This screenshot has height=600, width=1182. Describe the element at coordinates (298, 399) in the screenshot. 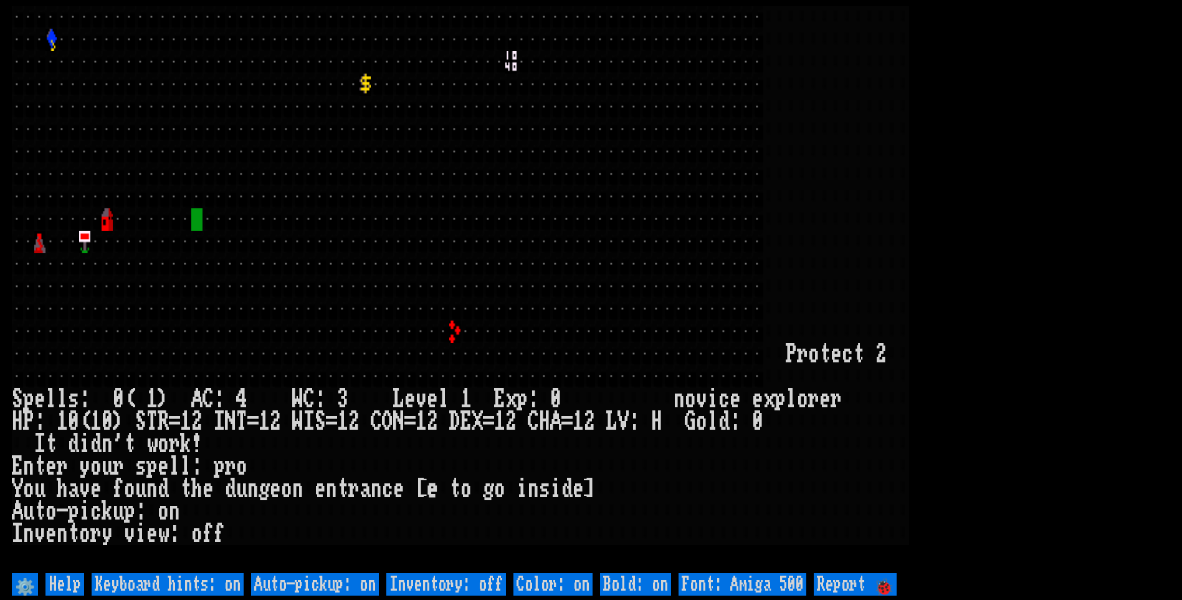

I see `div: W` at that location.